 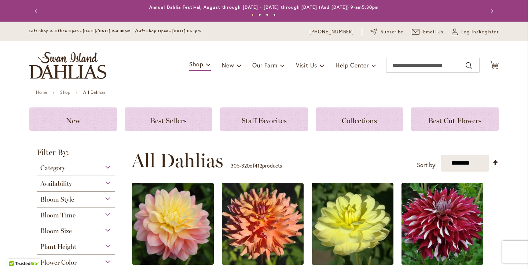 What do you see at coordinates (178, 161) in the screenshot?
I see `span: All Dahlias` at bounding box center [178, 161].